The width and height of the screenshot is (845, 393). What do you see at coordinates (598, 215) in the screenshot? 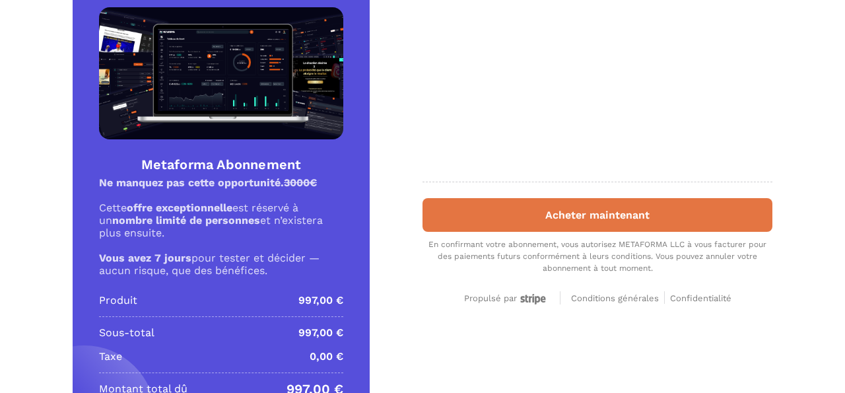
I see `button: Acheter maintenant` at bounding box center [598, 215].